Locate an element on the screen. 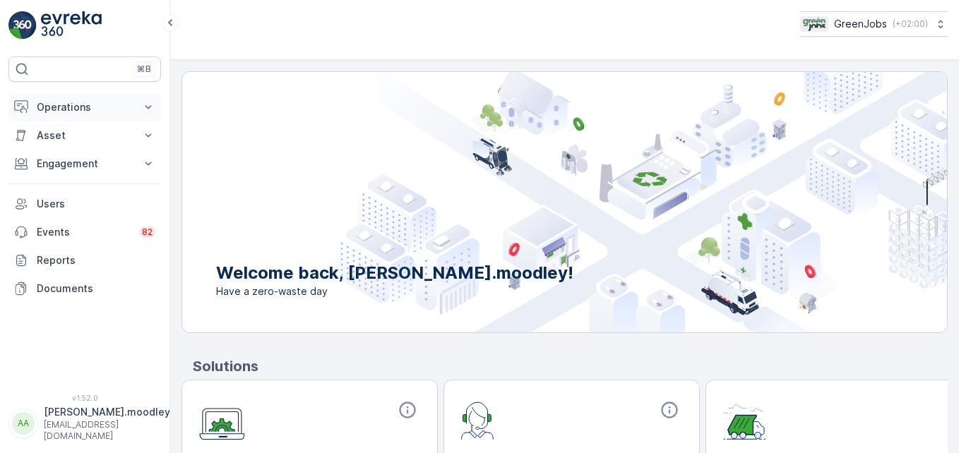  div: AA is located at coordinates (23, 424).